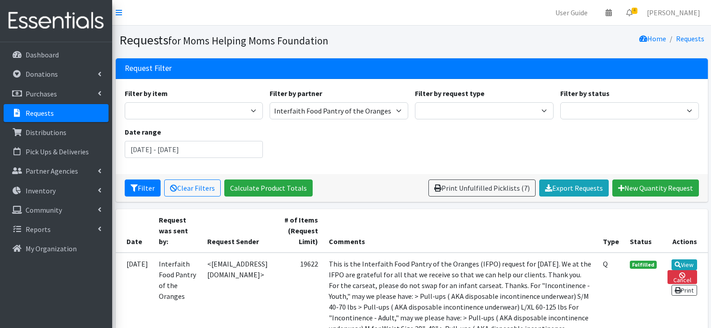  What do you see at coordinates (643, 231) in the screenshot?
I see `th: Status` at bounding box center [643, 231].